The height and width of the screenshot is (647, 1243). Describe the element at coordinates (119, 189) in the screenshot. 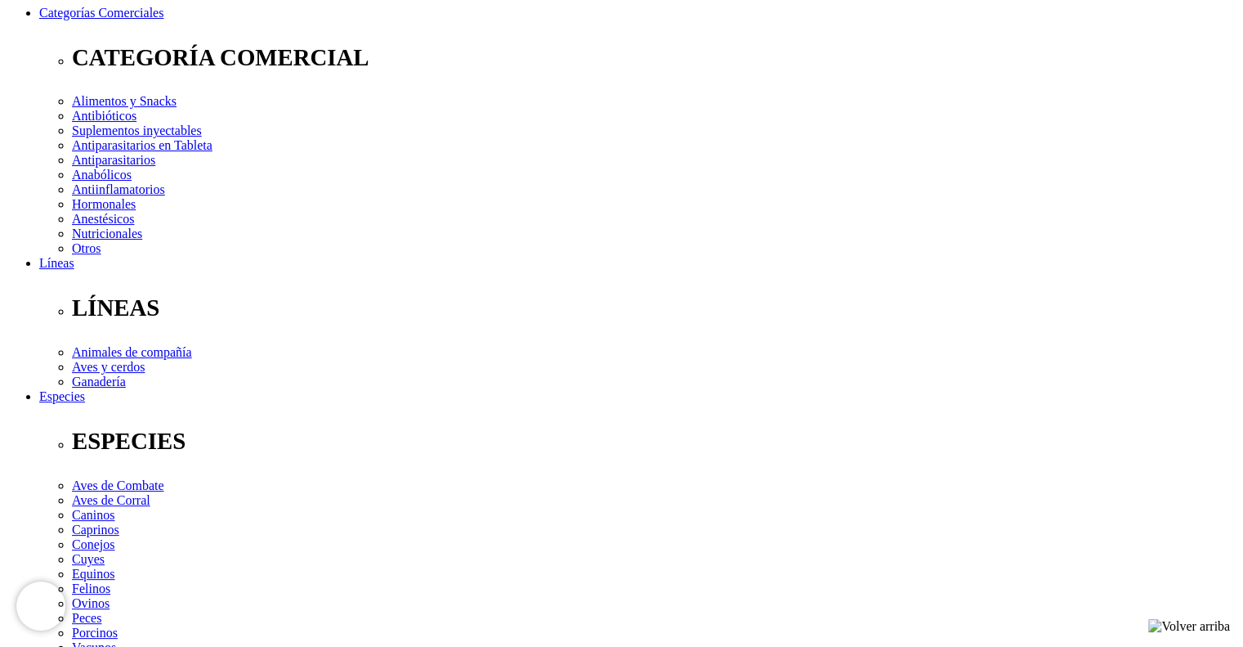

I see `span: Antiinflamatorios` at that location.